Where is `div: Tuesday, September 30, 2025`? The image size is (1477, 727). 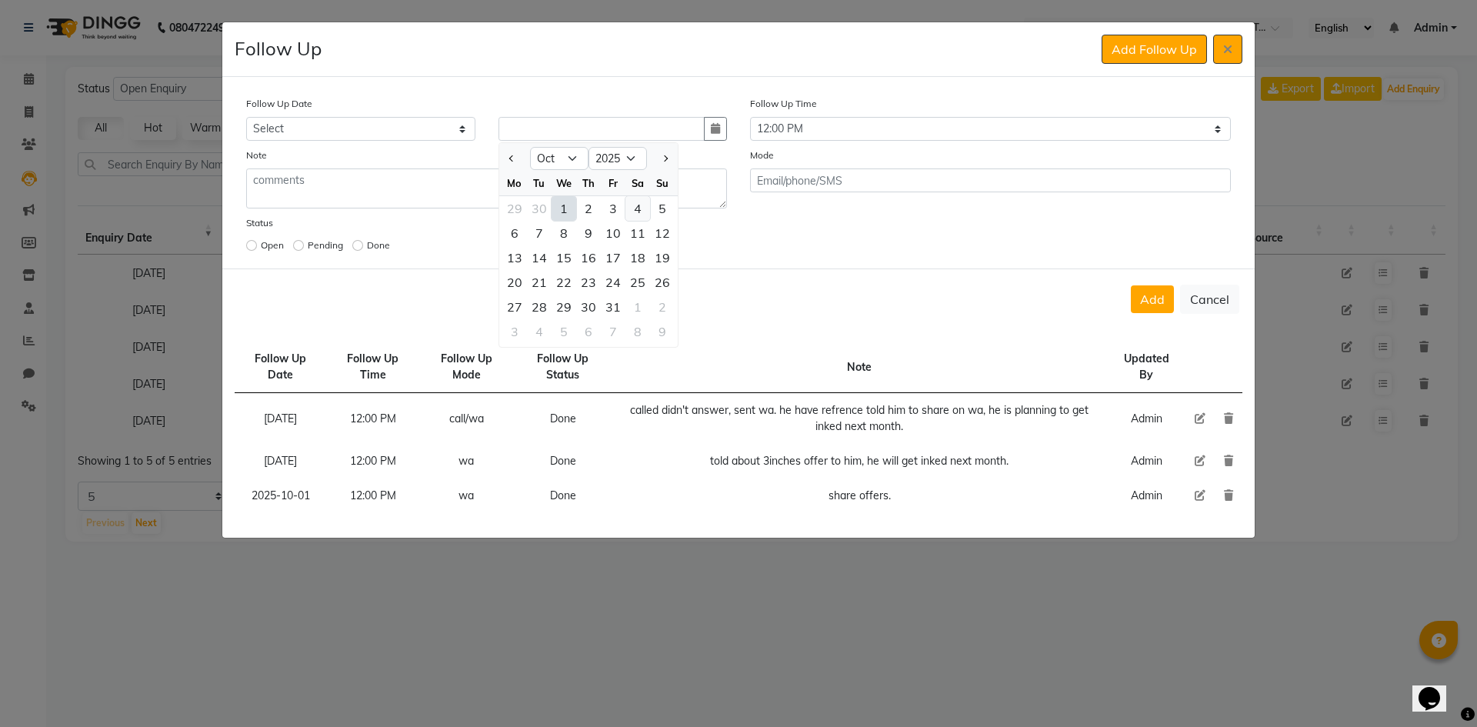 div: Tuesday, September 30, 2025 is located at coordinates (539, 208).